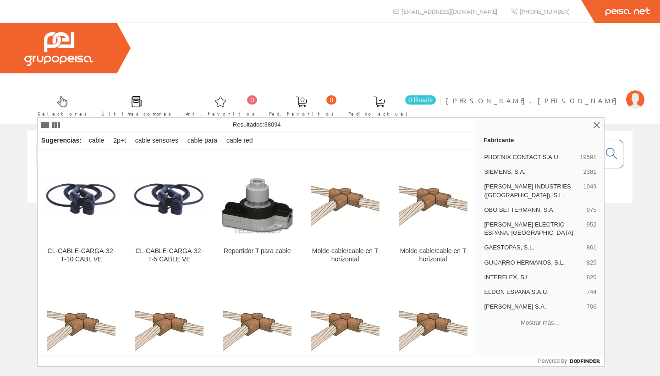 The width and height of the screenshot is (660, 376). Describe the element at coordinates (257, 212) in the screenshot. I see `a: Repartidor T para cable Repartidor T para cable` at that location.